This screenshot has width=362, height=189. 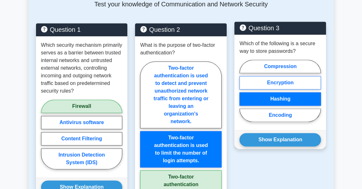 I want to click on label: Firewall, so click(x=82, y=106).